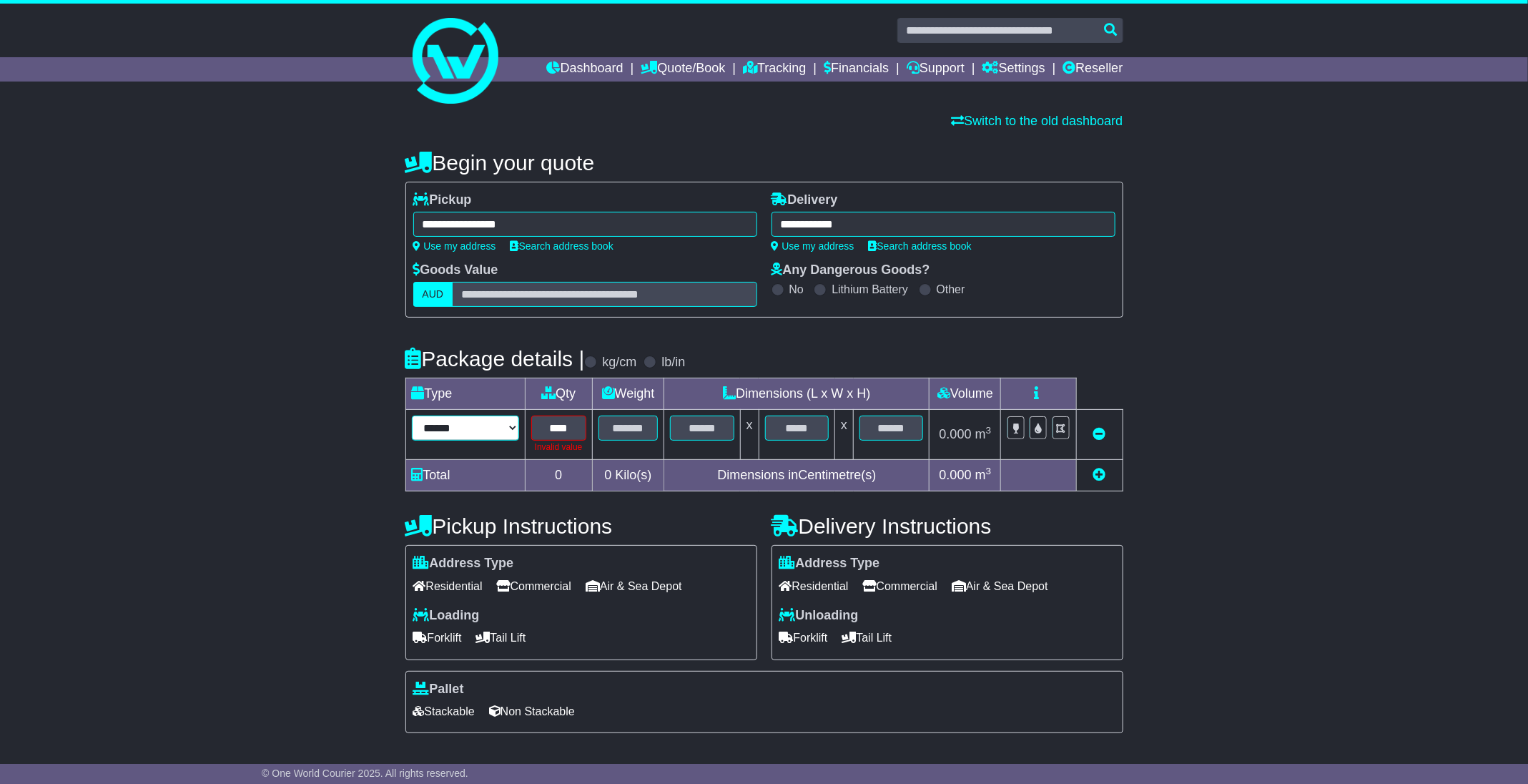 The image size is (1528, 784). What do you see at coordinates (797, 289) in the screenshot?
I see `label: No` at bounding box center [797, 289].